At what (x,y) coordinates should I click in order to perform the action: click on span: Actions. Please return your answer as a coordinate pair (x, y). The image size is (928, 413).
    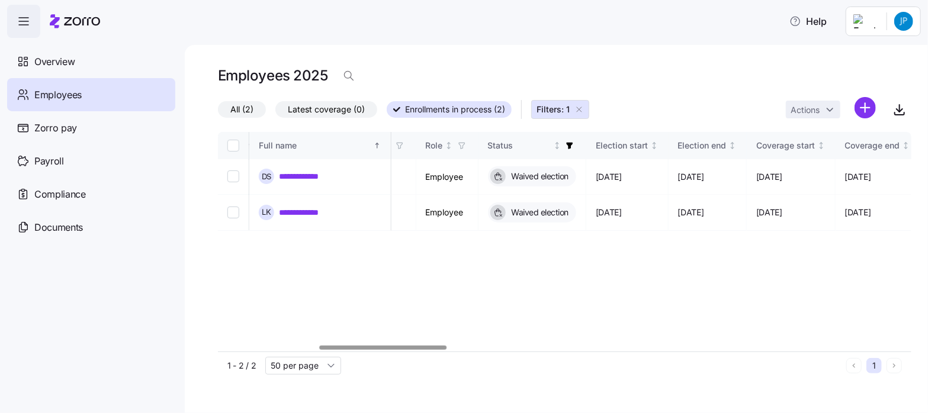
    Looking at the image, I should click on (804, 110).